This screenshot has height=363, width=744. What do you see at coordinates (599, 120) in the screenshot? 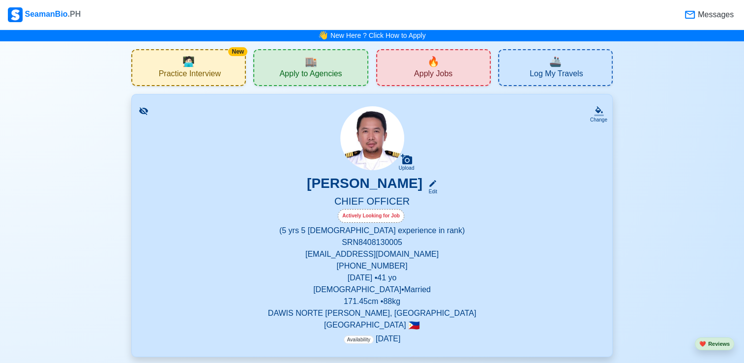
I see `div: Change` at bounding box center [599, 120].